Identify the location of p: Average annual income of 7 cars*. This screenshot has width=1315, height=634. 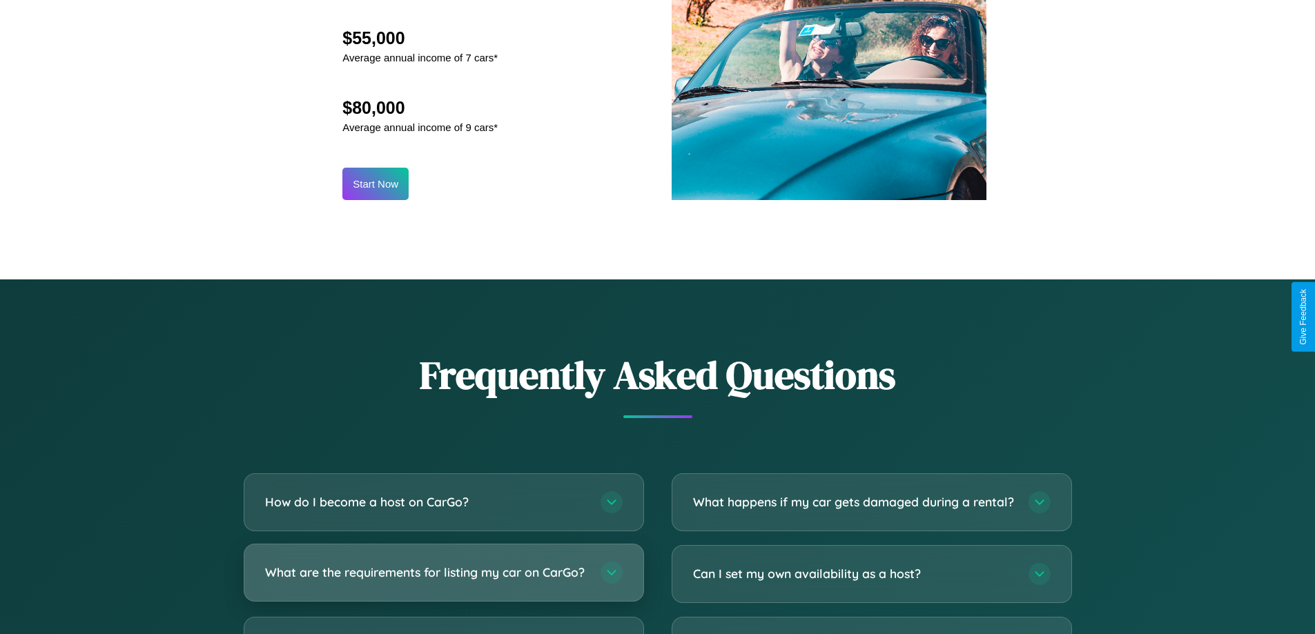
(420, 57).